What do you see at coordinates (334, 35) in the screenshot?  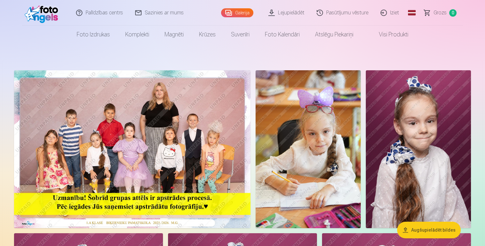 I see `a: Atslēgu piekariņi` at bounding box center [334, 35].